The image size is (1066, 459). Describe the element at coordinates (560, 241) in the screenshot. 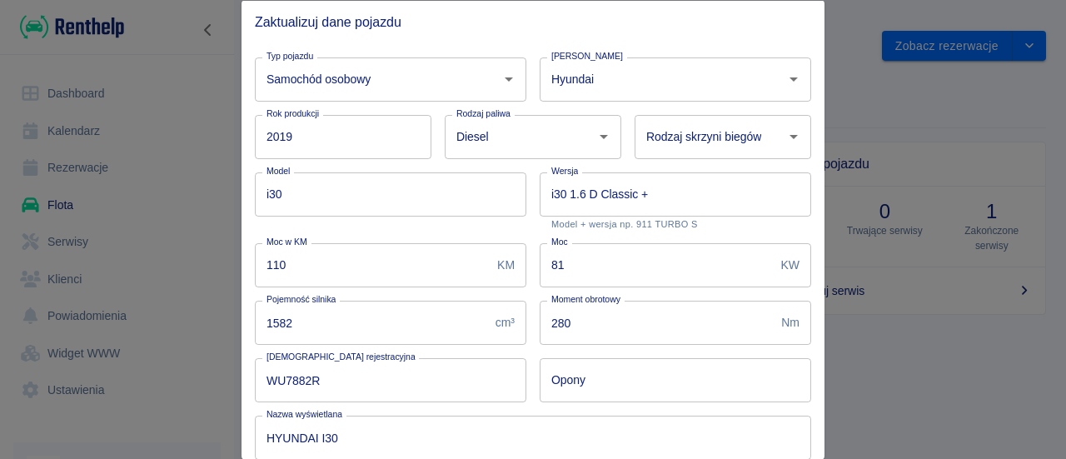

I see `label: Moc` at that location.